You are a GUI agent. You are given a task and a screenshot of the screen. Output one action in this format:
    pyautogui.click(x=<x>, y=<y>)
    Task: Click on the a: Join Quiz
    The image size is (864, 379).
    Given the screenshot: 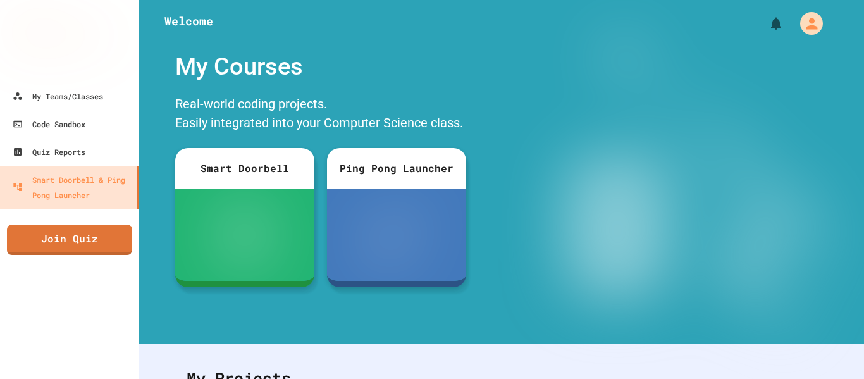 What is the action you would take?
    pyautogui.click(x=70, y=240)
    